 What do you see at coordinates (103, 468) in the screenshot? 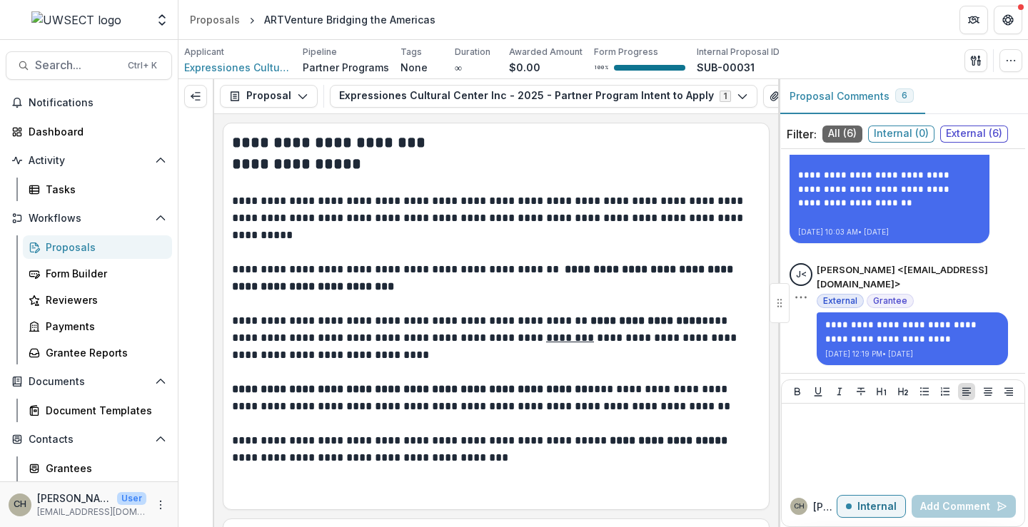
I see `div: Grantees` at bounding box center [103, 468].